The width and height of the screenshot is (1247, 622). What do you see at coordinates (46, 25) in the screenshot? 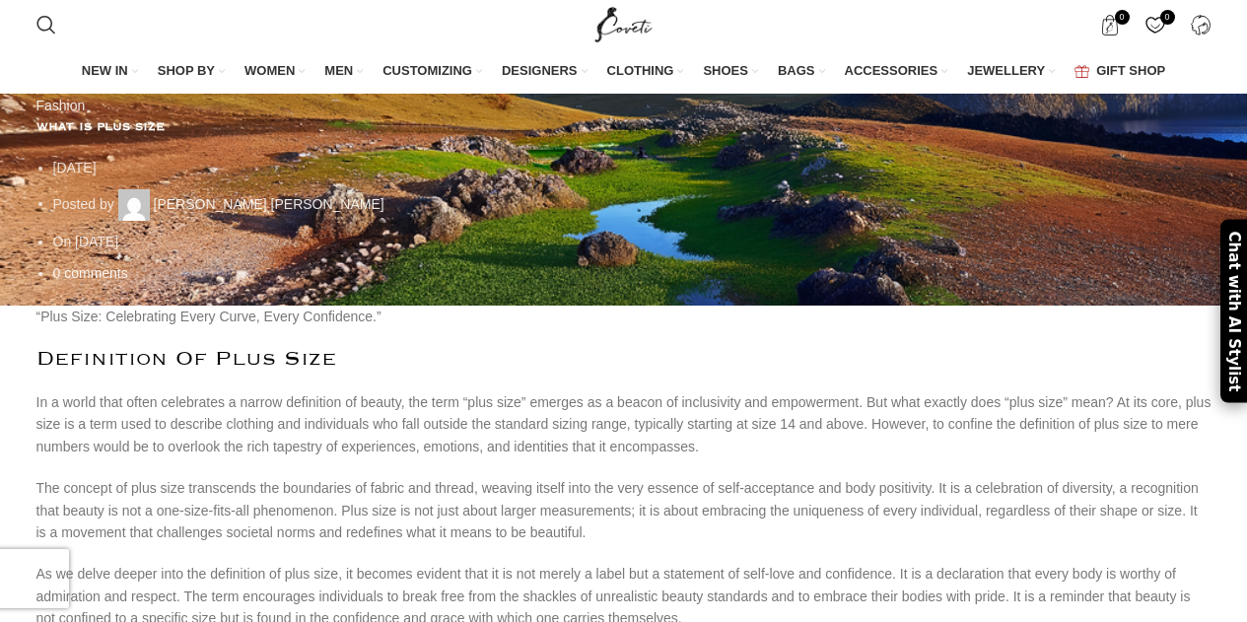
I see `a: Search` at bounding box center [46, 25].